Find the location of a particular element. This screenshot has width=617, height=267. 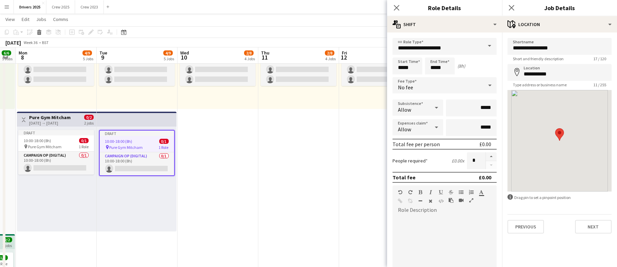

span: 11 is located at coordinates (265, 57).